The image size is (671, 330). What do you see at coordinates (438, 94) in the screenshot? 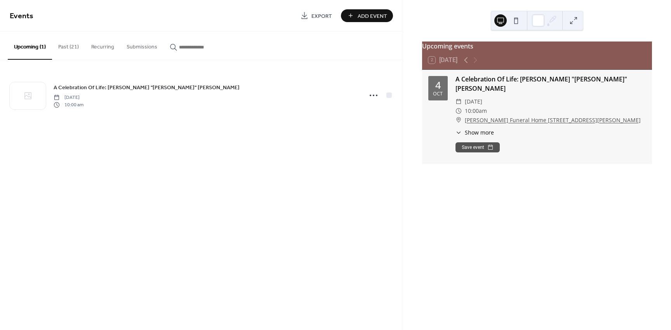
I see `div: Oct` at bounding box center [438, 94].